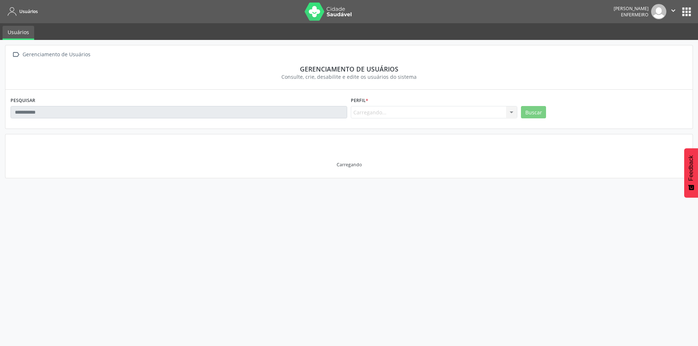 This screenshot has height=346, width=698. I want to click on label: Perfil, so click(360, 100).